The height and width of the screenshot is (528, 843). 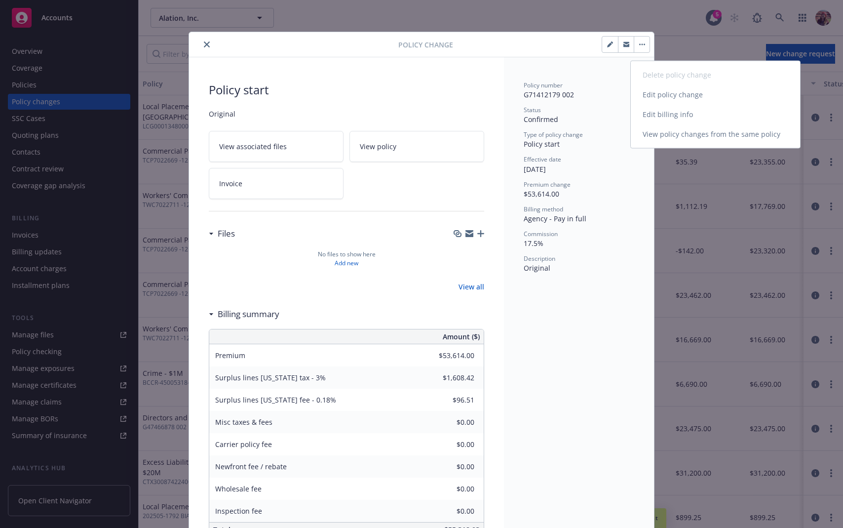 I want to click on span: Agency - Pay in full, so click(x=555, y=218).